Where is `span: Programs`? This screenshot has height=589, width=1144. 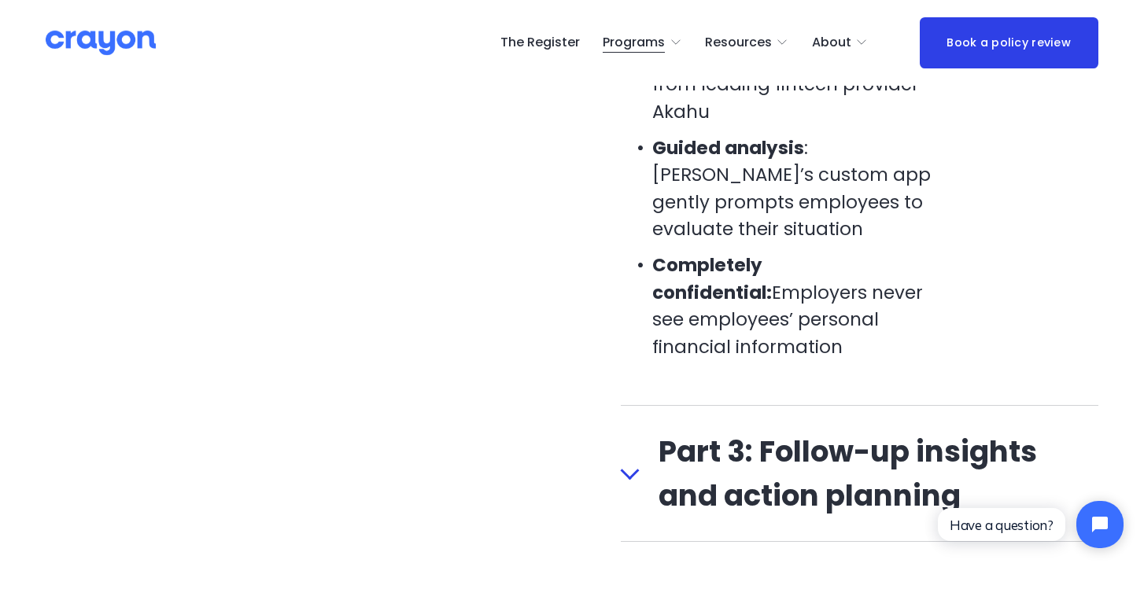
span: Programs is located at coordinates (633, 42).